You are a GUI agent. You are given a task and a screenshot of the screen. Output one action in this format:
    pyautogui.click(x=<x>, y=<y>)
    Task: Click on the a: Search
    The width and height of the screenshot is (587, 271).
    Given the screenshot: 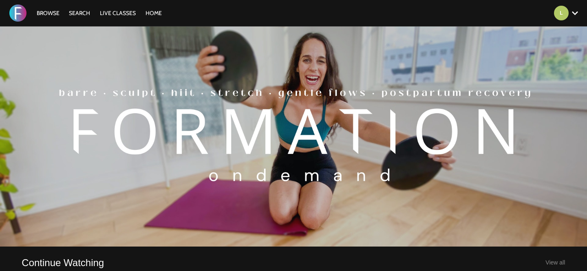 What is the action you would take?
    pyautogui.click(x=79, y=13)
    